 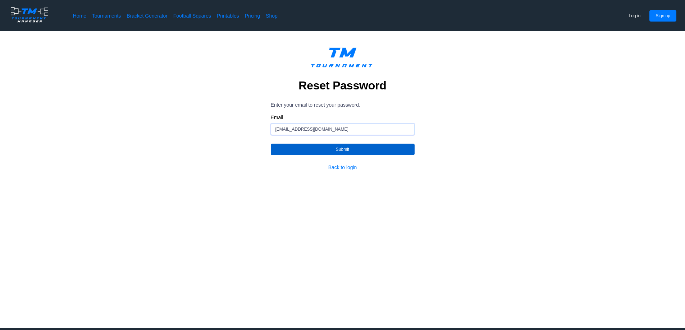 What do you see at coordinates (252, 16) in the screenshot?
I see `a: Pricing` at bounding box center [252, 16].